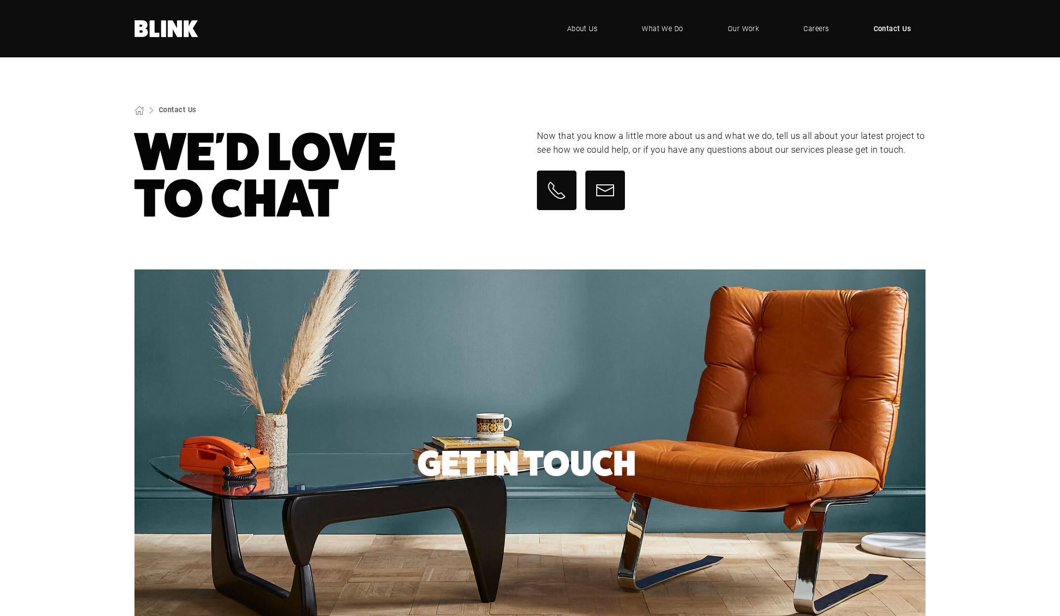 The image size is (1060, 616). What do you see at coordinates (743, 29) in the screenshot?
I see `a: Our Work` at bounding box center [743, 29].